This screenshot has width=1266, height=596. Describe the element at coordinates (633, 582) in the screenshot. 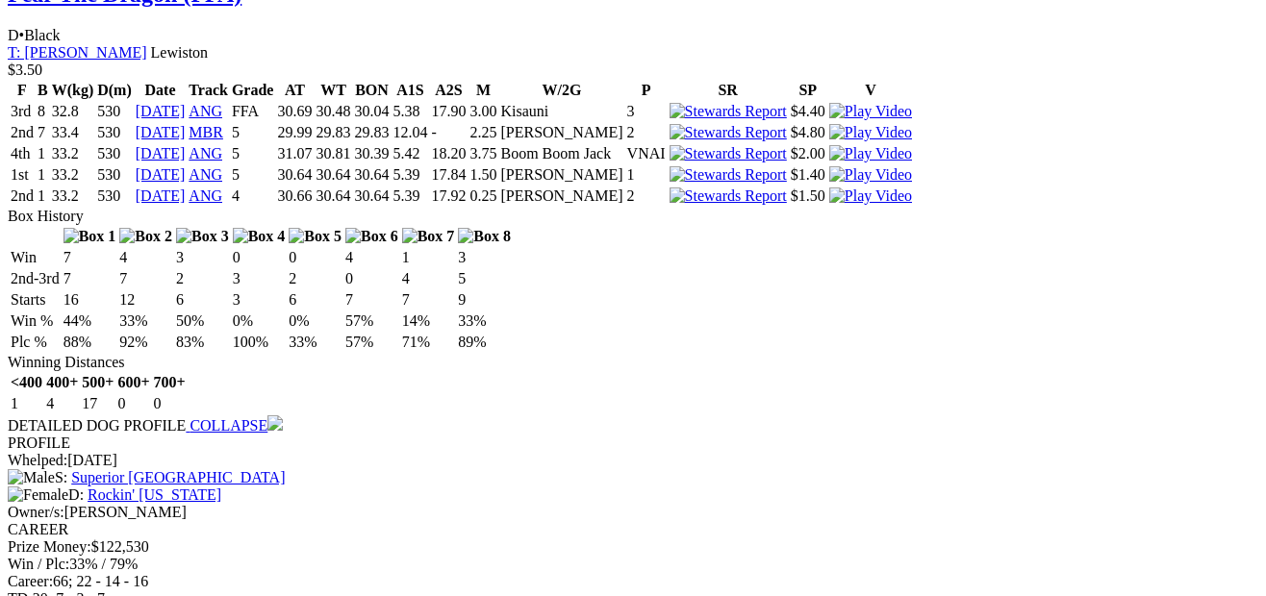

I see `div: 66; 22 - 14 - 16` at that location.